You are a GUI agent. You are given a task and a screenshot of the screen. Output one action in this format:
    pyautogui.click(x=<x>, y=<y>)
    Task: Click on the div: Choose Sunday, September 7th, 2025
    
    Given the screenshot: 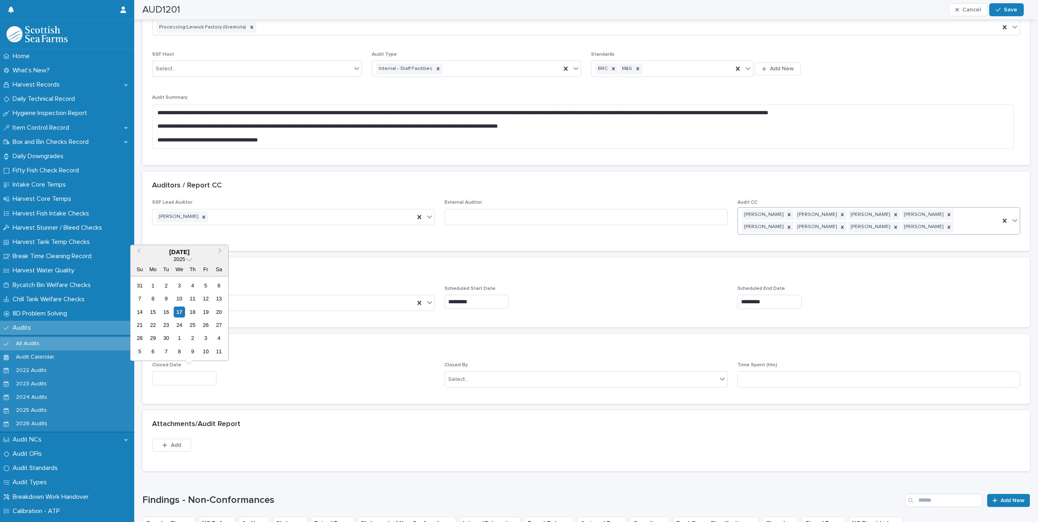 What is the action you would take?
    pyautogui.click(x=140, y=299)
    